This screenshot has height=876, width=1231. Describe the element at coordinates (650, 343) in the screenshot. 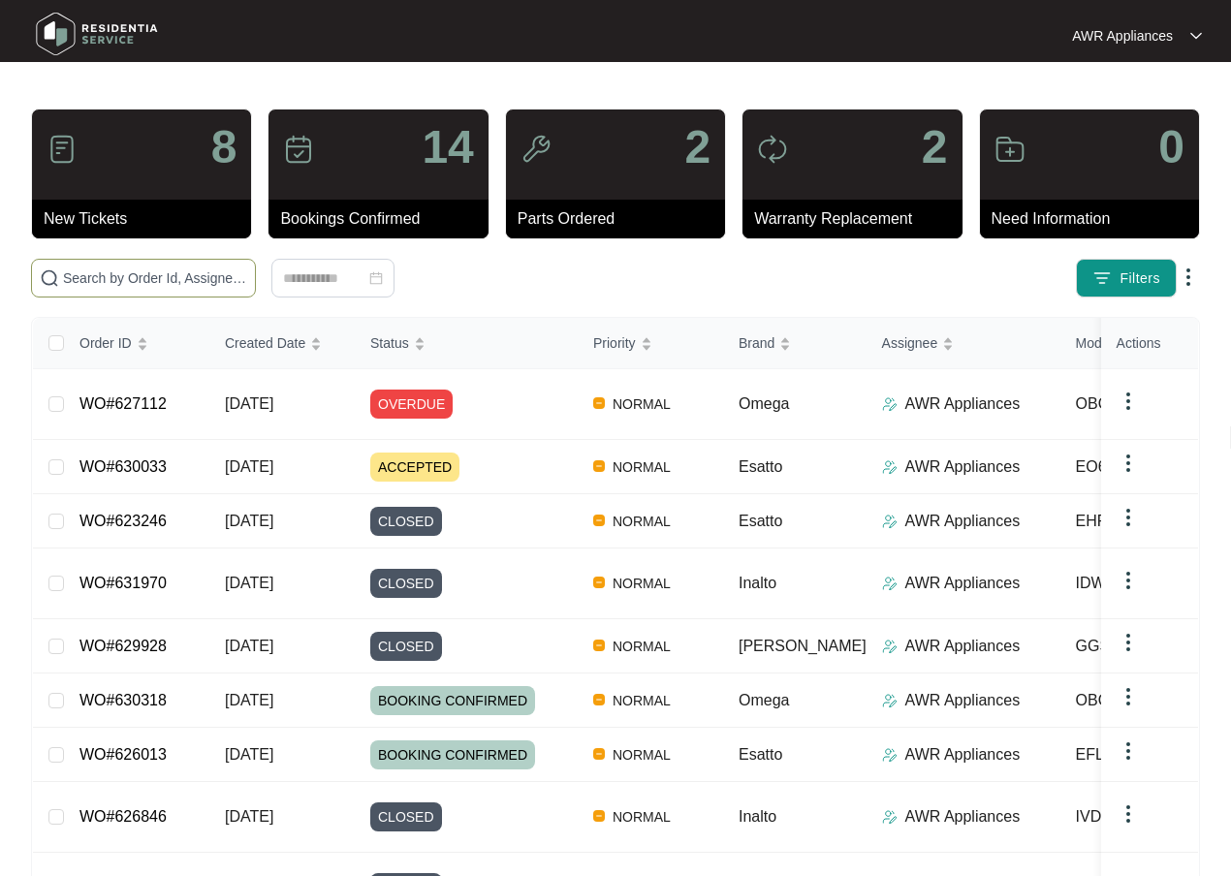

I see `th: Priority` at that location.